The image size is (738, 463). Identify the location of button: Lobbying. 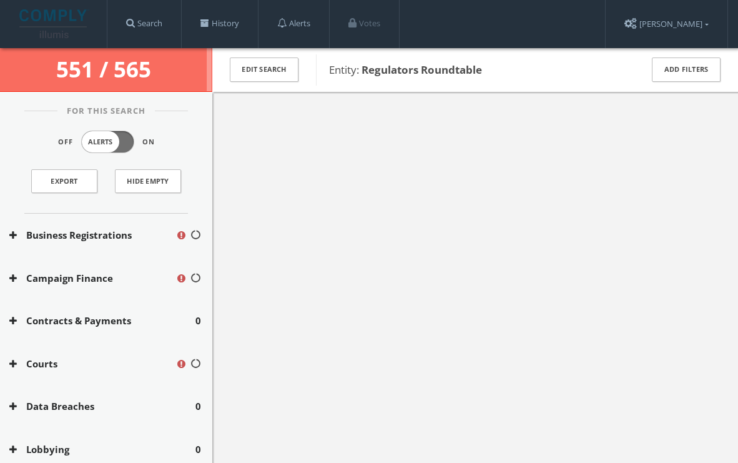
(102, 449).